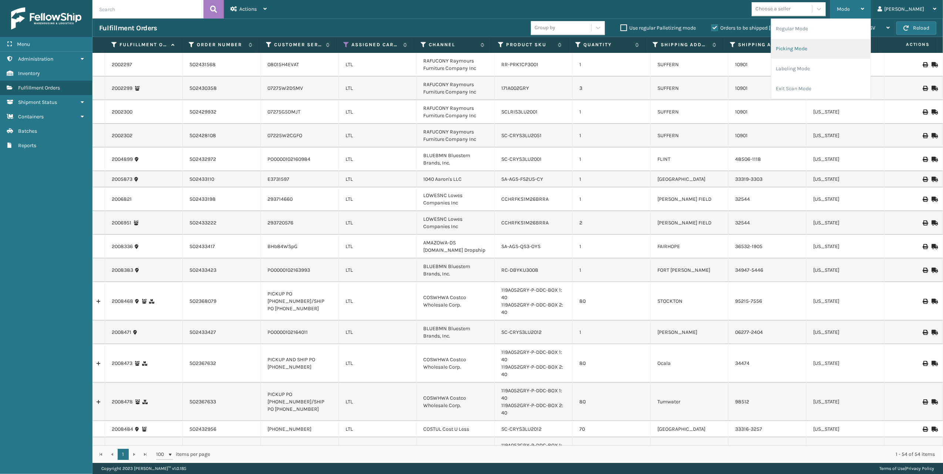 This screenshot has width=943, height=474. I want to click on td: STOCKTON, so click(690, 302).